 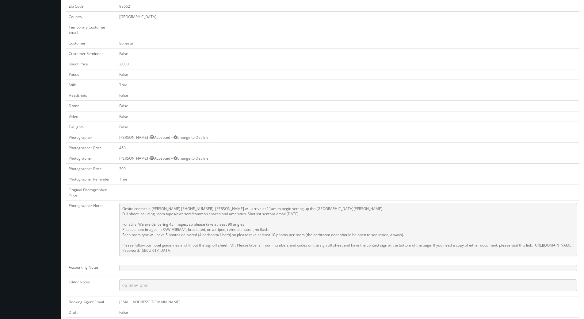 What do you see at coordinates (91, 95) in the screenshot?
I see `td: Headshots` at bounding box center [91, 95].